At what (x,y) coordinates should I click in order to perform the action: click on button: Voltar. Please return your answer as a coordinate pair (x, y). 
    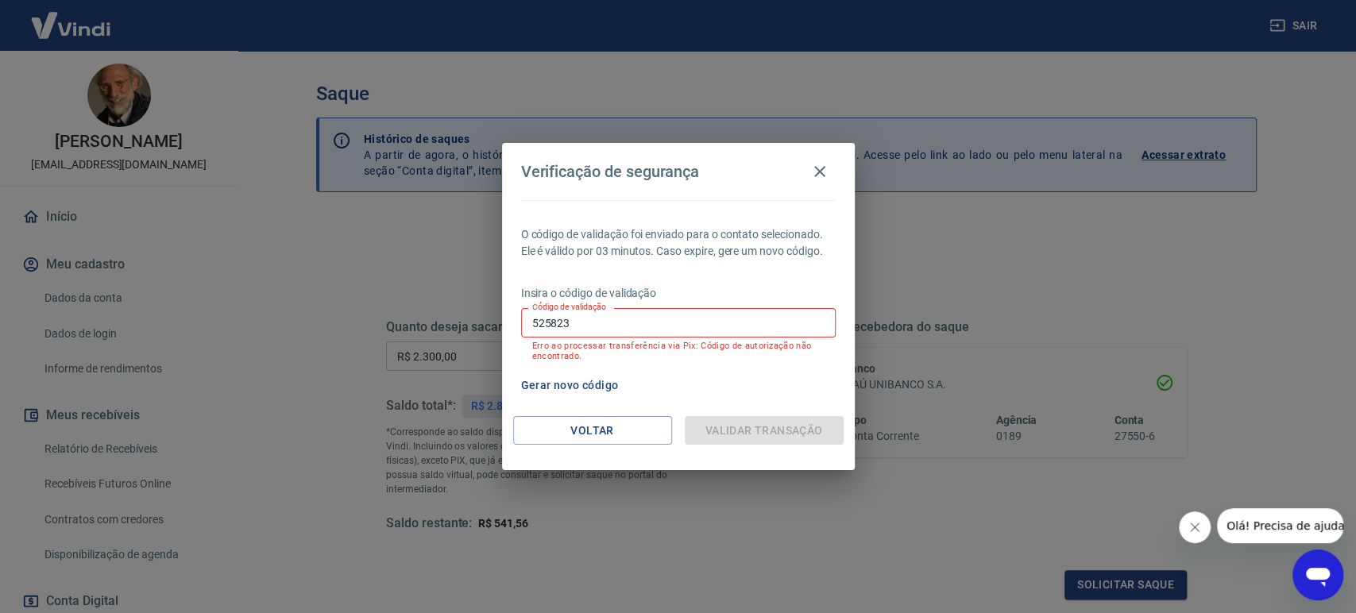
    Looking at the image, I should click on (592, 430).